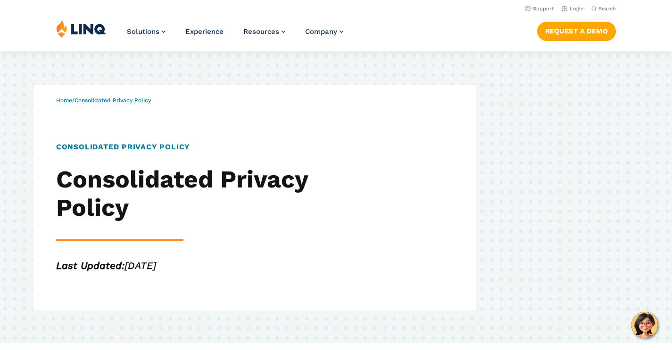 The height and width of the screenshot is (350, 672). Describe the element at coordinates (572, 8) in the screenshot. I see `a: Login` at that location.